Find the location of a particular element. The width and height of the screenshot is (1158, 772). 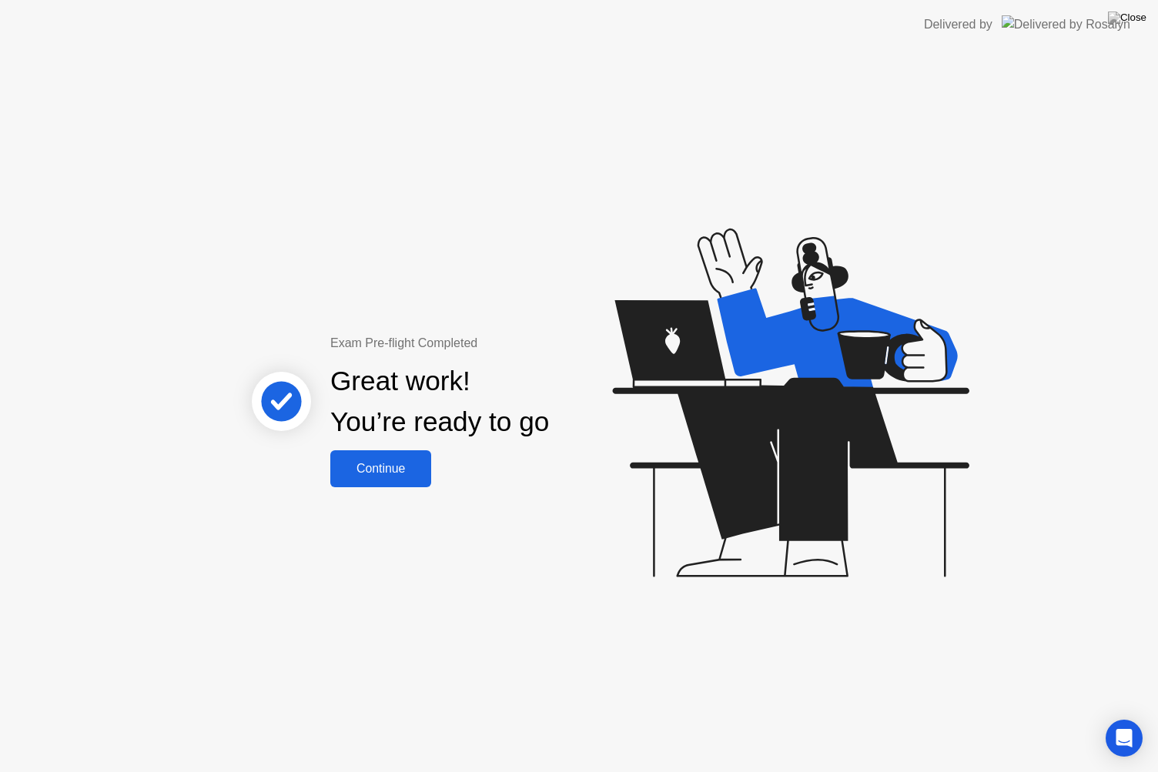

div: Great work! You’re ready to go is located at coordinates (439, 402).